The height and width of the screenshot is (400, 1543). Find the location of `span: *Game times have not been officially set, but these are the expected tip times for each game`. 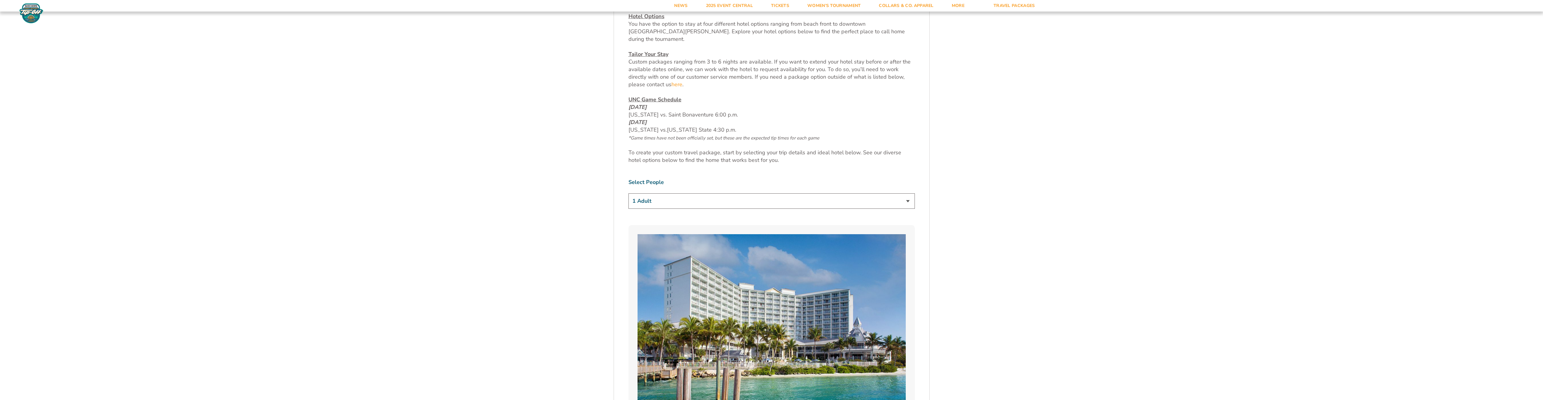

span: *Game times have not been officially set, but these are the expected tip times for each game is located at coordinates (724, 138).